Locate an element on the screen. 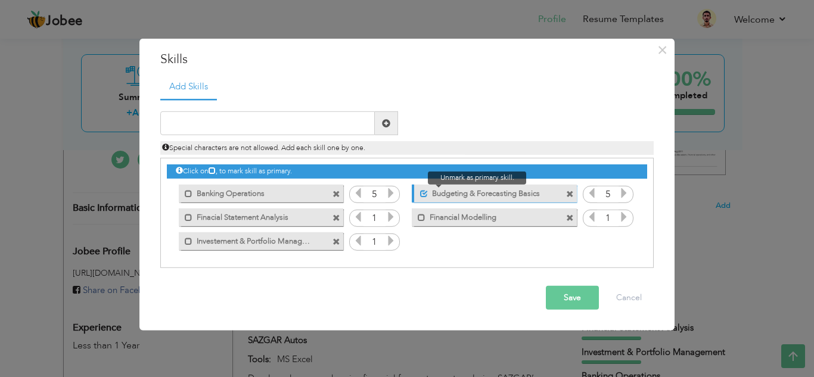  span: Unmark as primary skill. is located at coordinates (477, 178).